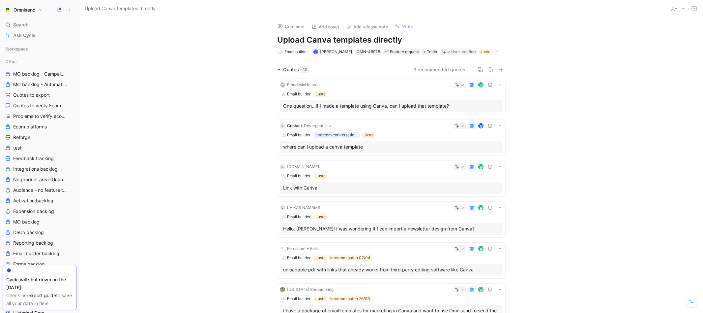  Describe the element at coordinates (303, 85) in the screenshot. I see `div: BlondesInHeaven` at that location.